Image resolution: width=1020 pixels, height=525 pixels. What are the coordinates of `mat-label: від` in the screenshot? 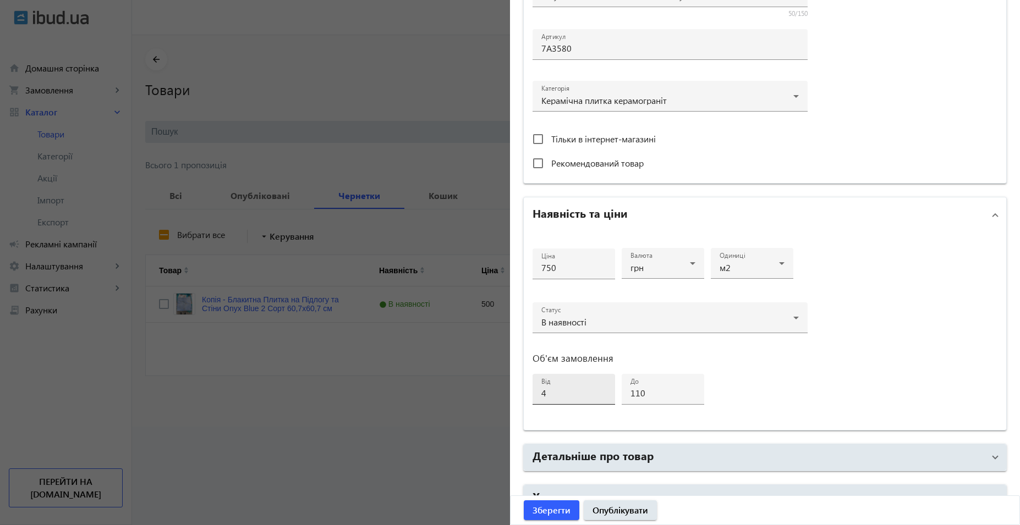 It's located at (546, 382).